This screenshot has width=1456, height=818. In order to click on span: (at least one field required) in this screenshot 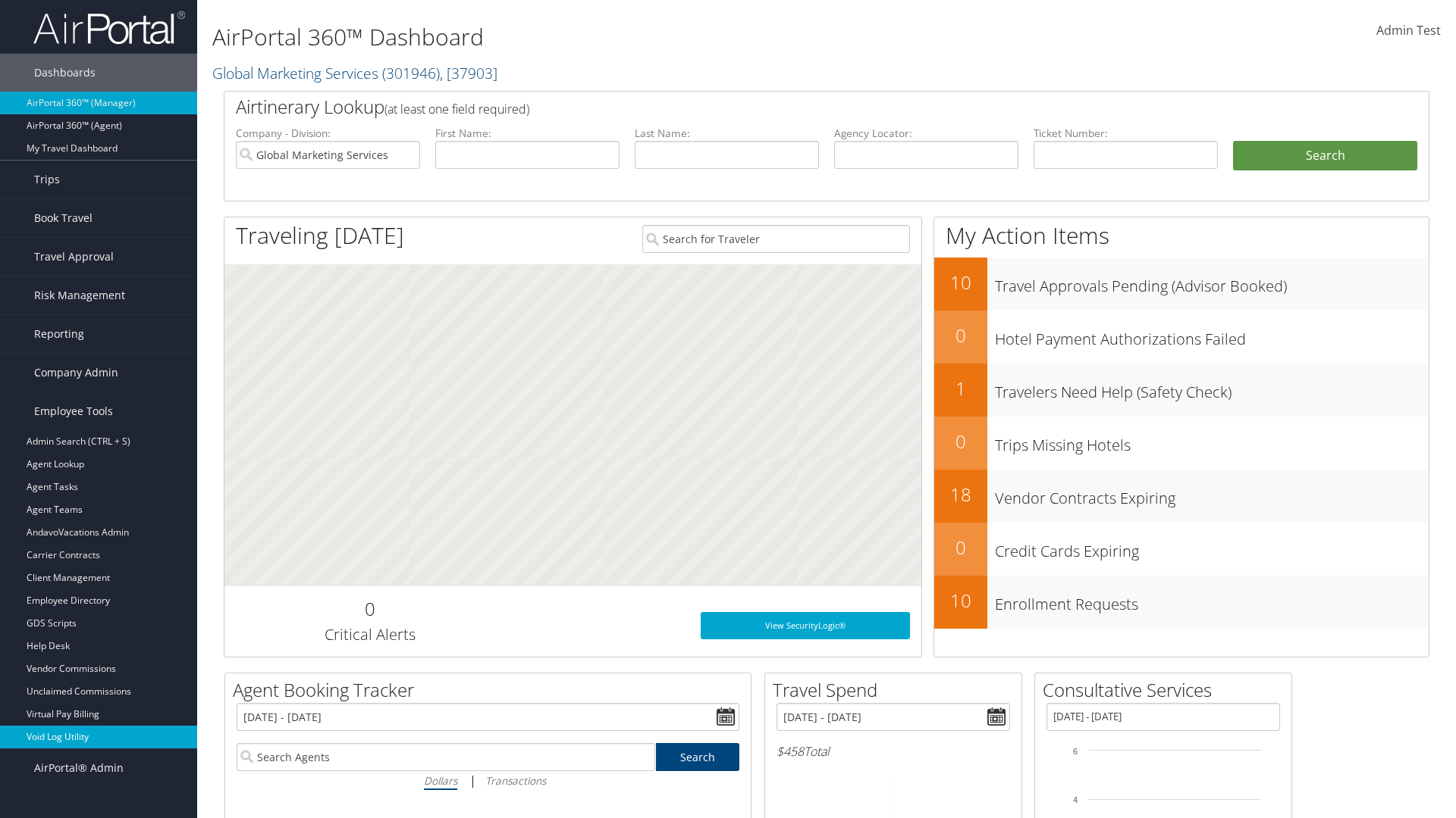, I will do `click(457, 109)`.